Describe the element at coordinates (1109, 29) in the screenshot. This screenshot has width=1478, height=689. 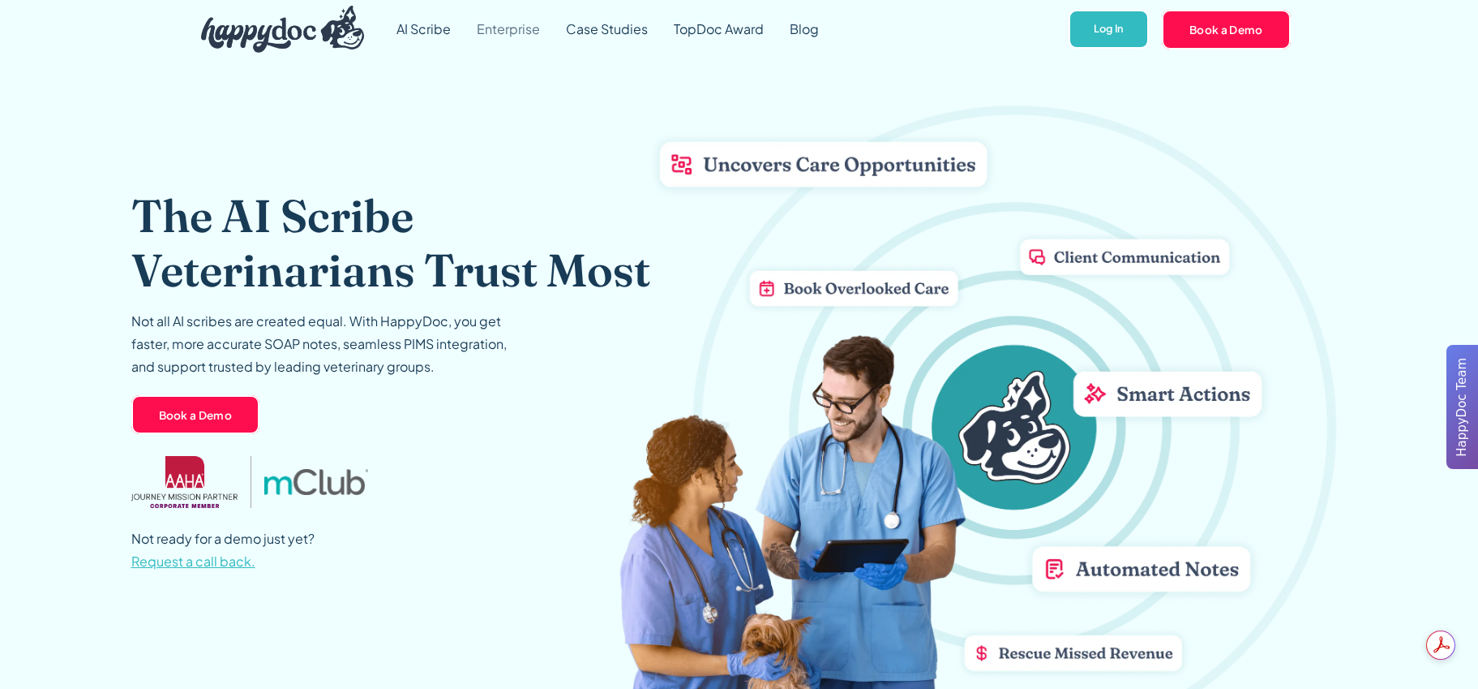
I see `a: Log In` at that location.